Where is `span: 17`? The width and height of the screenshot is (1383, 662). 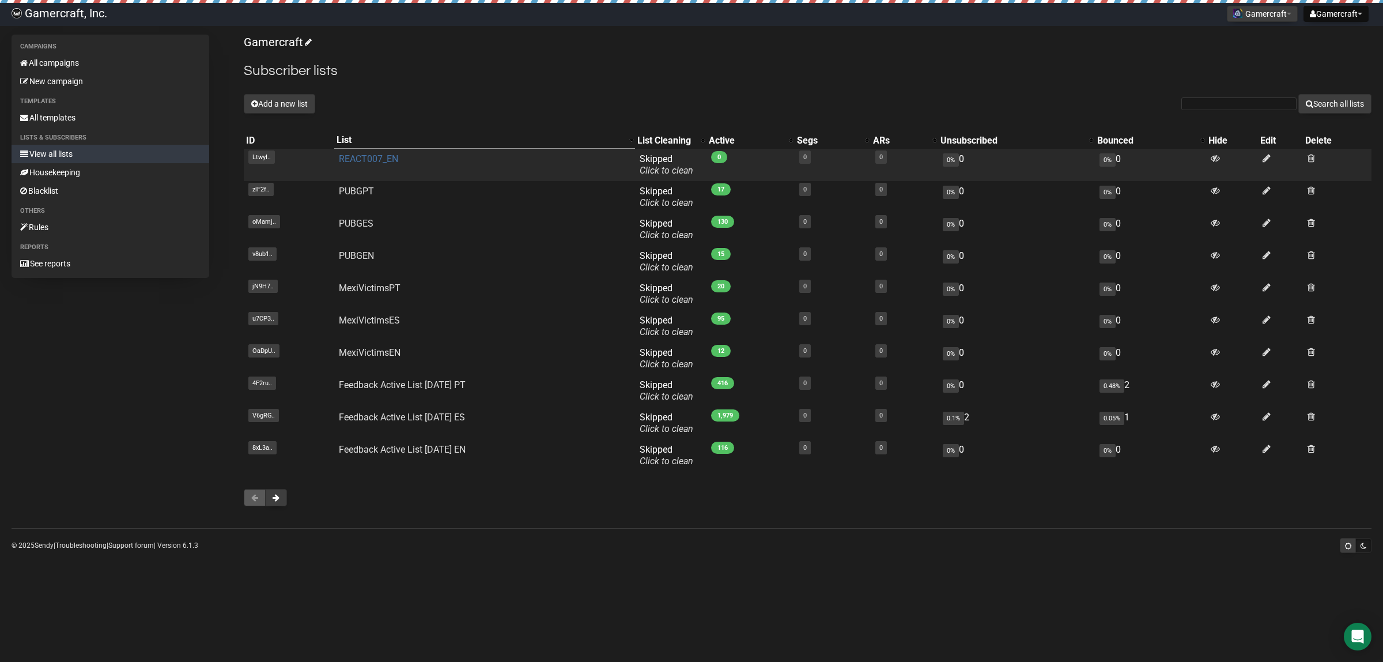
span: 17 is located at coordinates (721, 189).